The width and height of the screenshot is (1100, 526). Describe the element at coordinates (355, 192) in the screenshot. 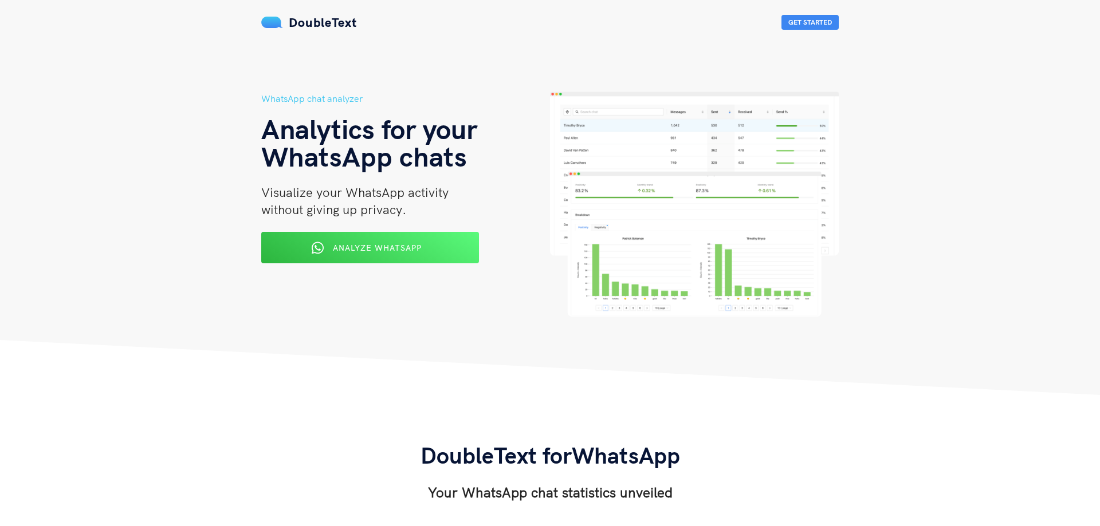

I see `span: Visualize your WhatsApp activity` at that location.